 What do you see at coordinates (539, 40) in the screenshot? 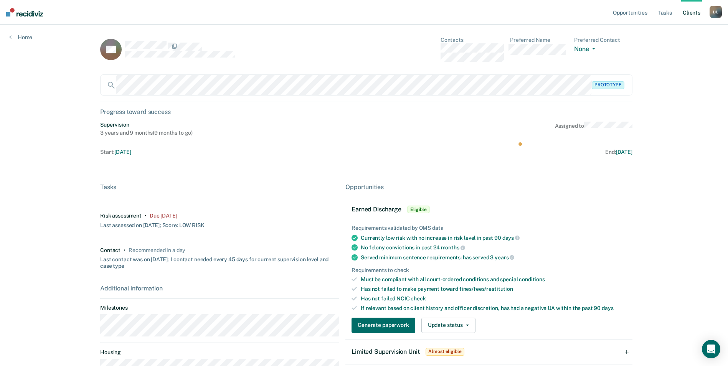
I see `dt: Preferred Name` at bounding box center [539, 40].